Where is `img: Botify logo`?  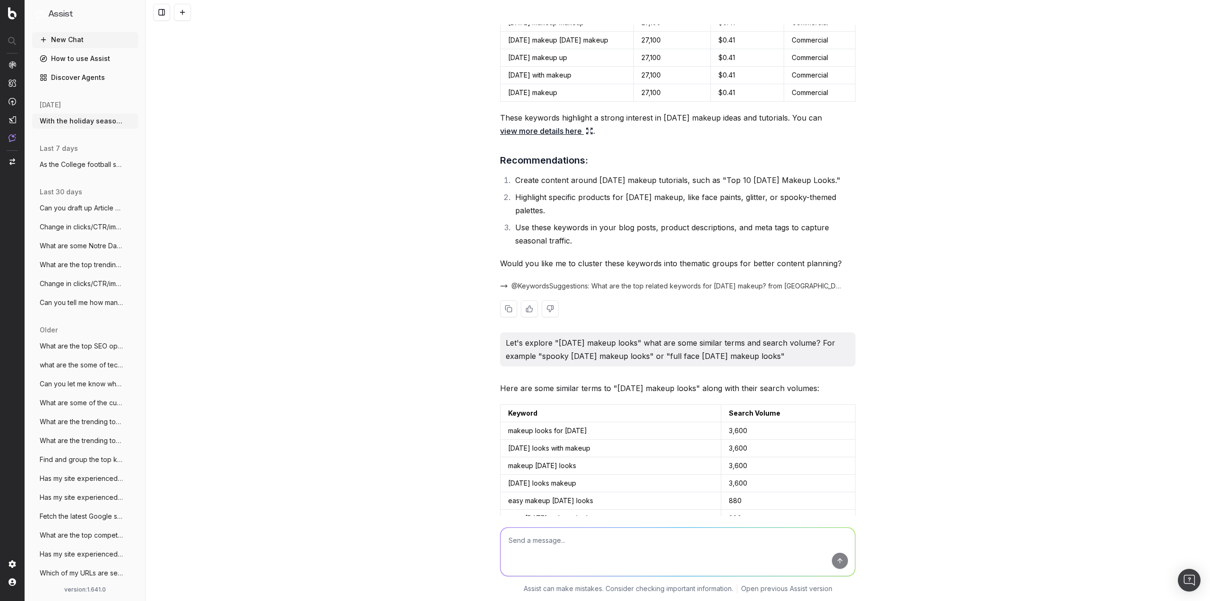
img: Botify logo is located at coordinates (12, 13).